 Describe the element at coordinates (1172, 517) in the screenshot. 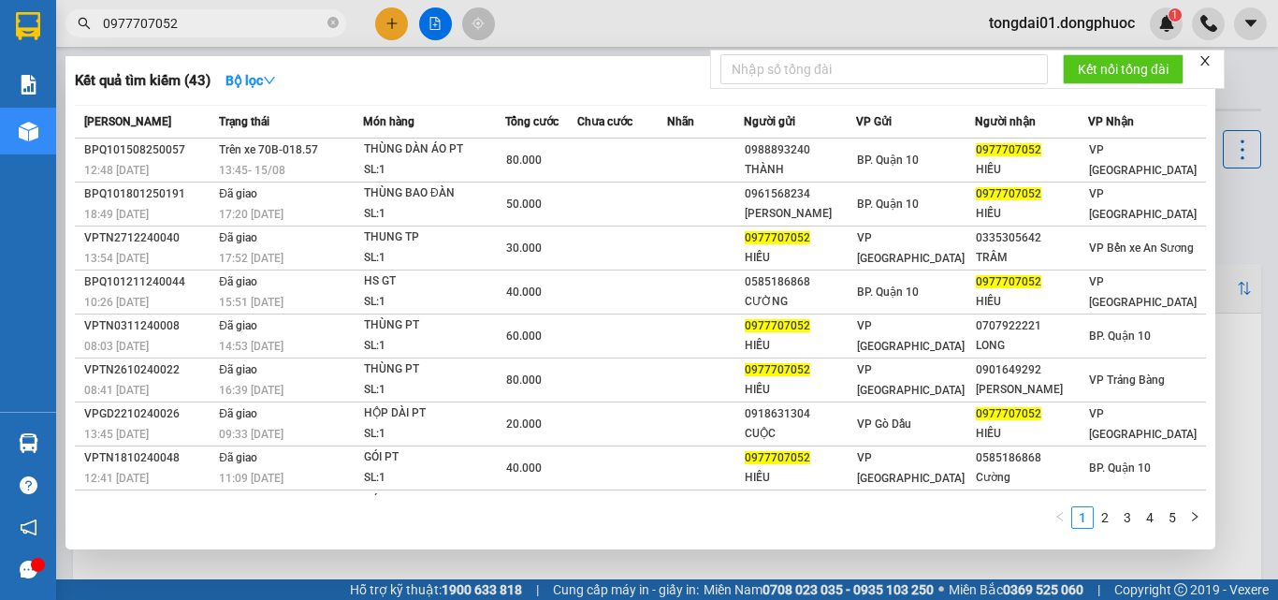

I see `a: 5` at that location.